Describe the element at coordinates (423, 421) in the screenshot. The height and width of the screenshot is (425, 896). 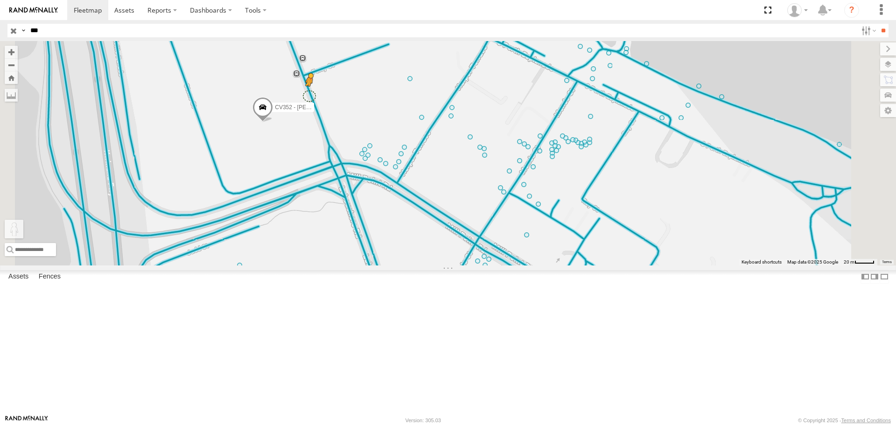
I see `div: Version: 305.03` at that location.